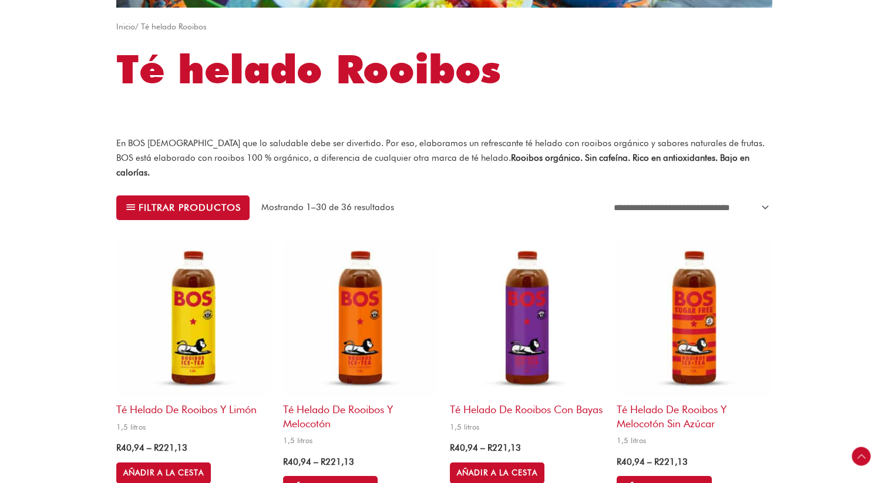 This screenshot has height=483, width=888. I want to click on img: té helado de rooibos y bayas, so click(527, 319).